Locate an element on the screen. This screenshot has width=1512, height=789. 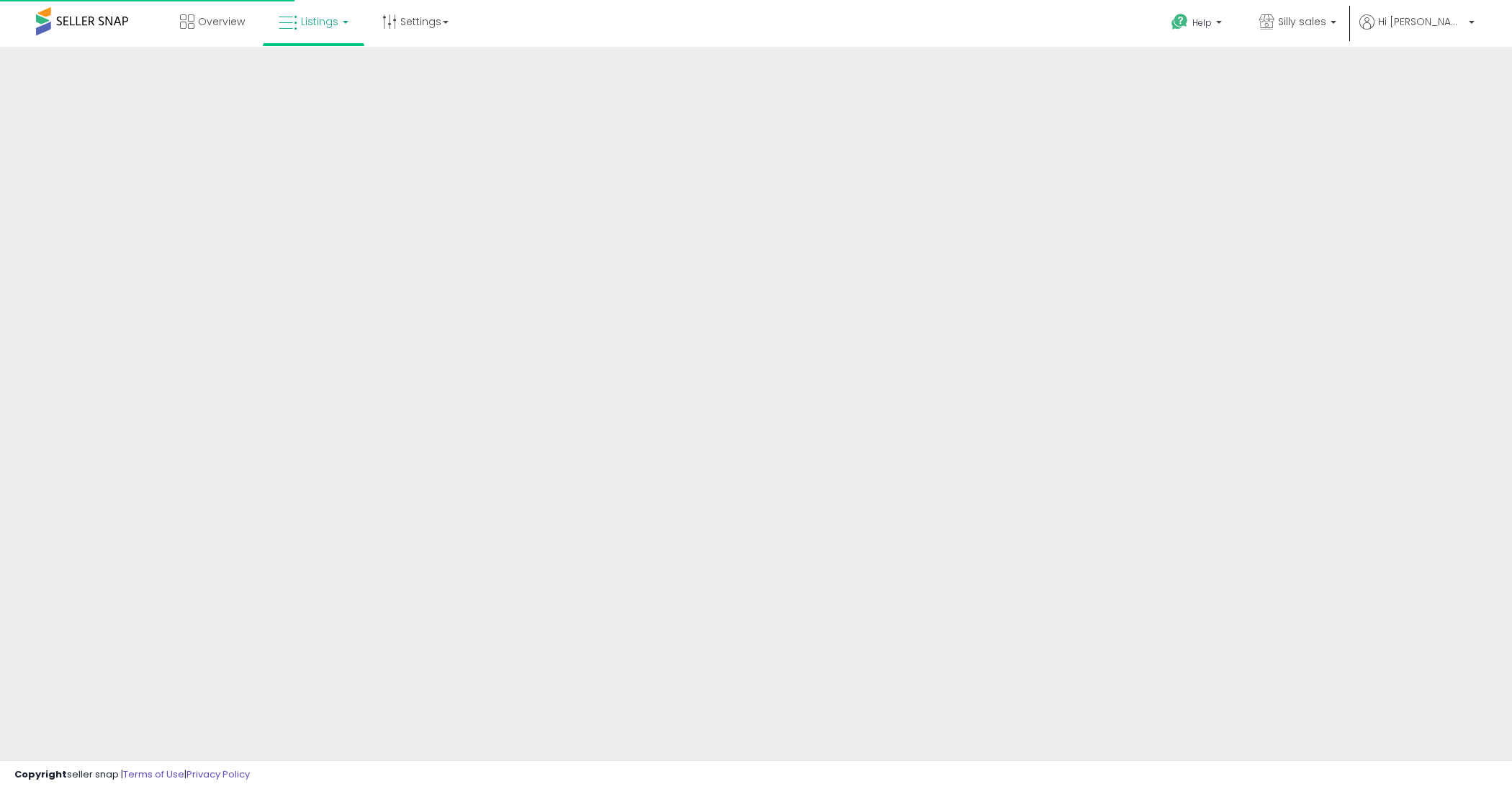
i: Get Help is located at coordinates (1179, 22).